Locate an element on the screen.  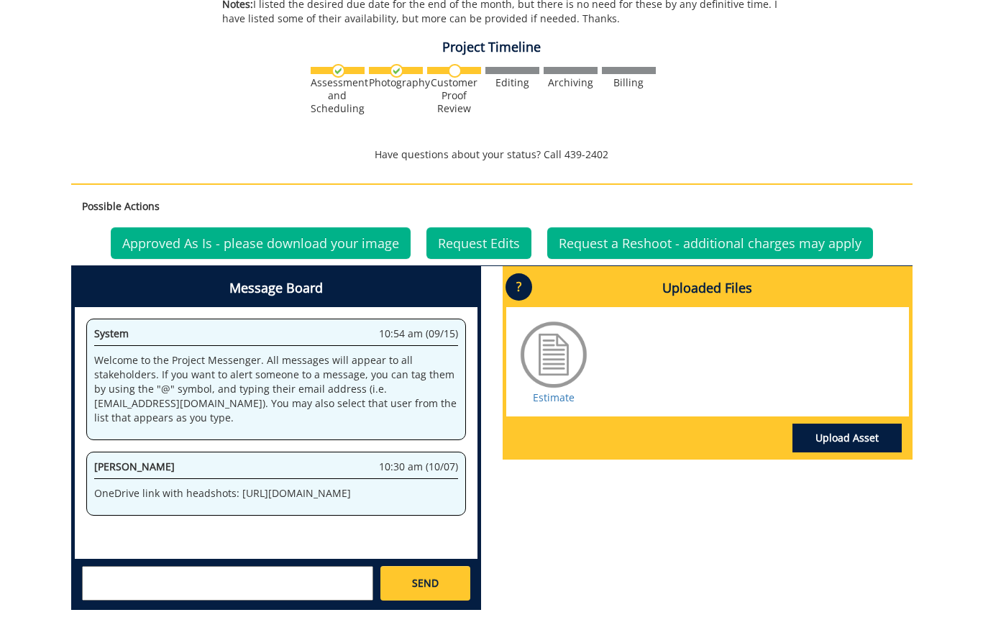
div: Archiving is located at coordinates (570, 83).